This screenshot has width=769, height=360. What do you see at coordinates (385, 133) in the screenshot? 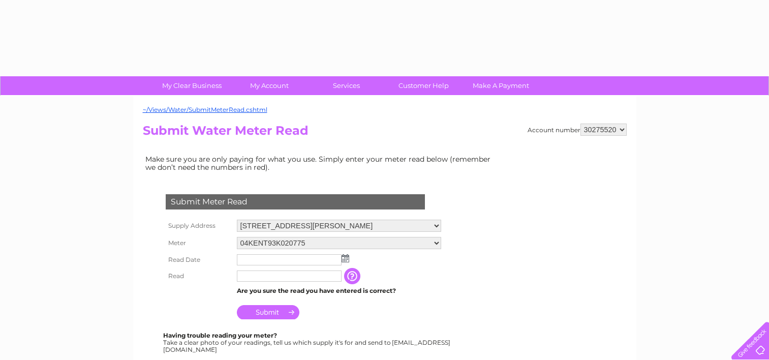
I see `h2: Submit Water Meter Read` at bounding box center [385, 133].